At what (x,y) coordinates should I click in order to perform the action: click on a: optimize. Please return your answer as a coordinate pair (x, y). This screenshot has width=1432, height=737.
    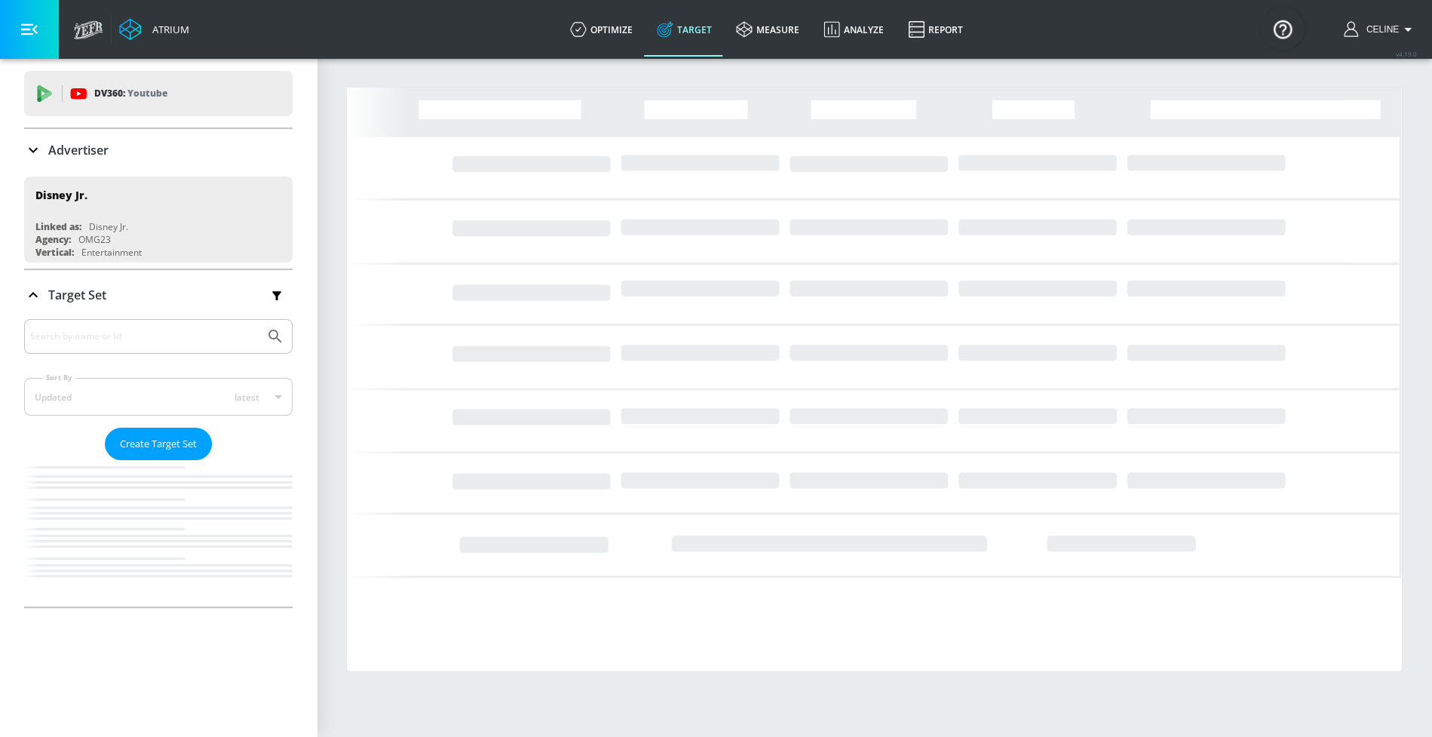
    Looking at the image, I should click on (601, 29).